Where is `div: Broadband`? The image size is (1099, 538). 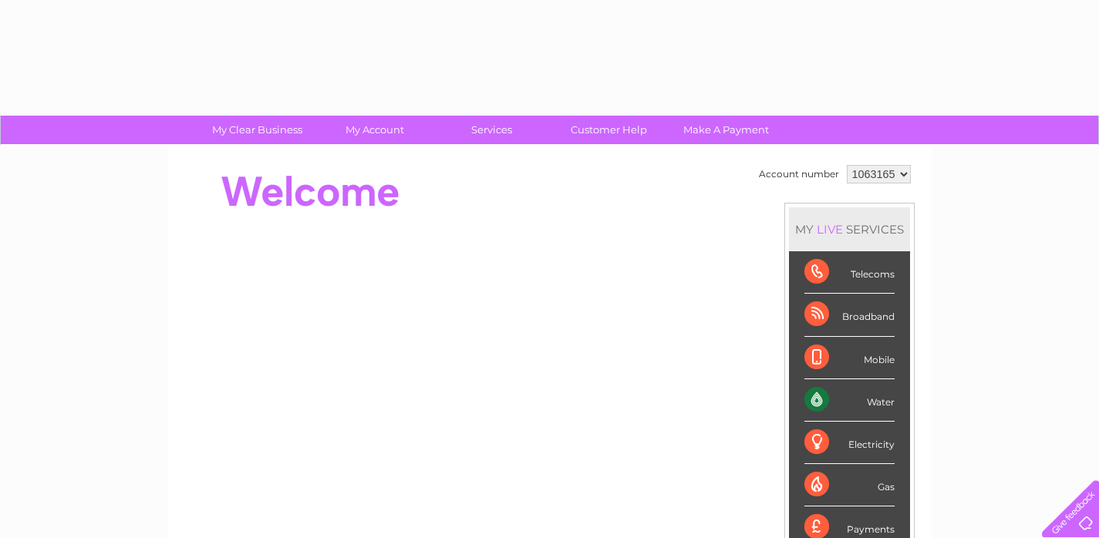 div: Broadband is located at coordinates (849, 315).